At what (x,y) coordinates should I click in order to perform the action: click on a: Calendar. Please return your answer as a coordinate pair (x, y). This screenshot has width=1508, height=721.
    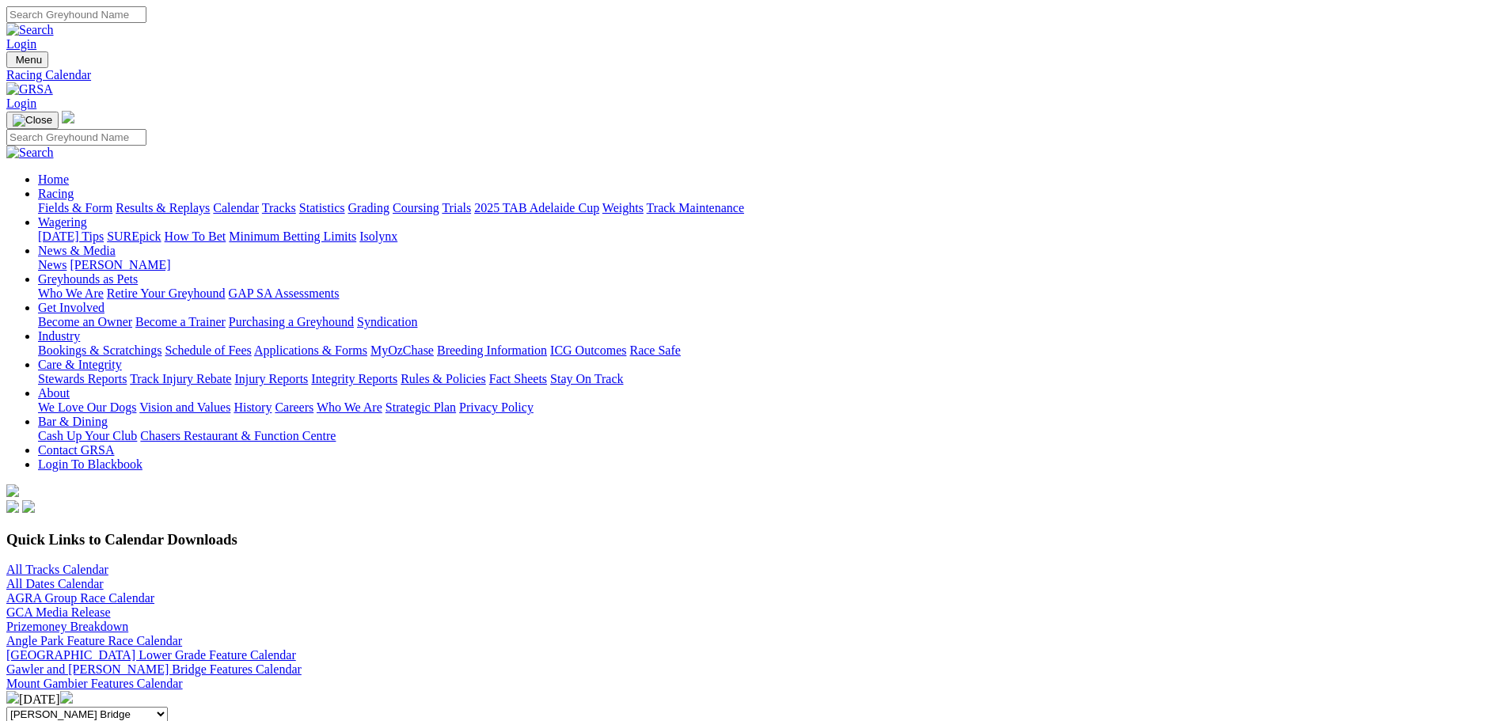
    Looking at the image, I should click on (236, 207).